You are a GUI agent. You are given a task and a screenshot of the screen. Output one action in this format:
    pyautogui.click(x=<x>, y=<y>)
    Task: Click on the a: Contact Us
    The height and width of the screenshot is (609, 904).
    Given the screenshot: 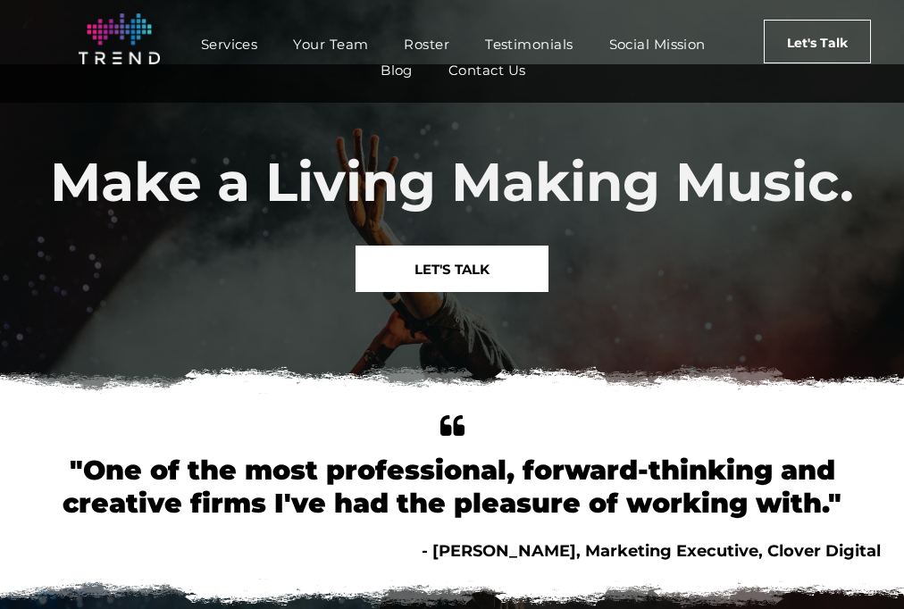 What is the action you would take?
    pyautogui.click(x=487, y=70)
    